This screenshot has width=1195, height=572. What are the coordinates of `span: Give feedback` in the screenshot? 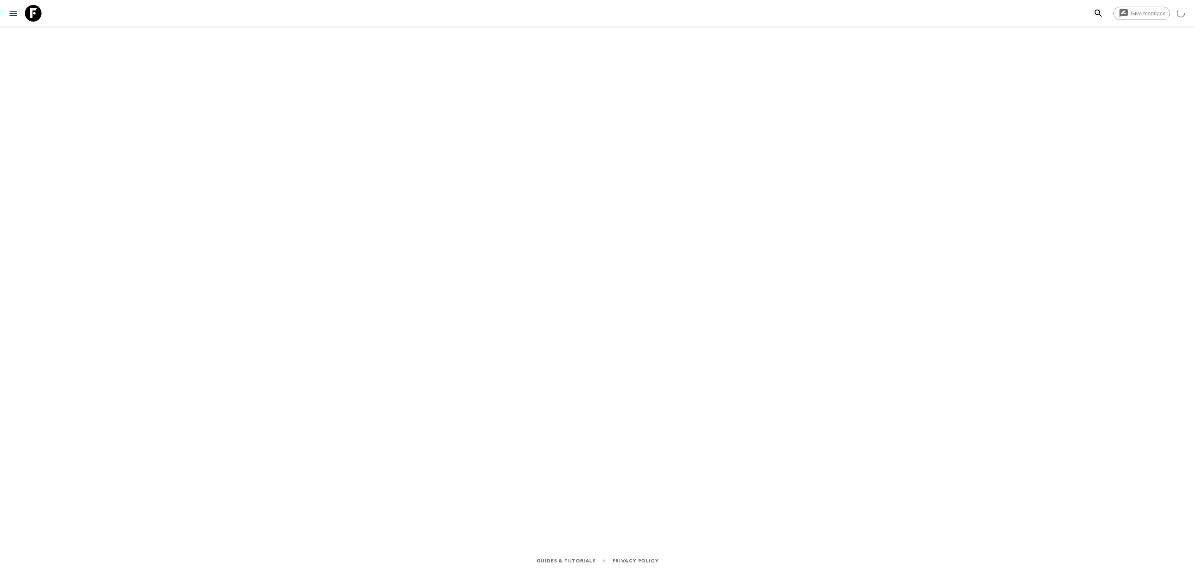 It's located at (1148, 13).